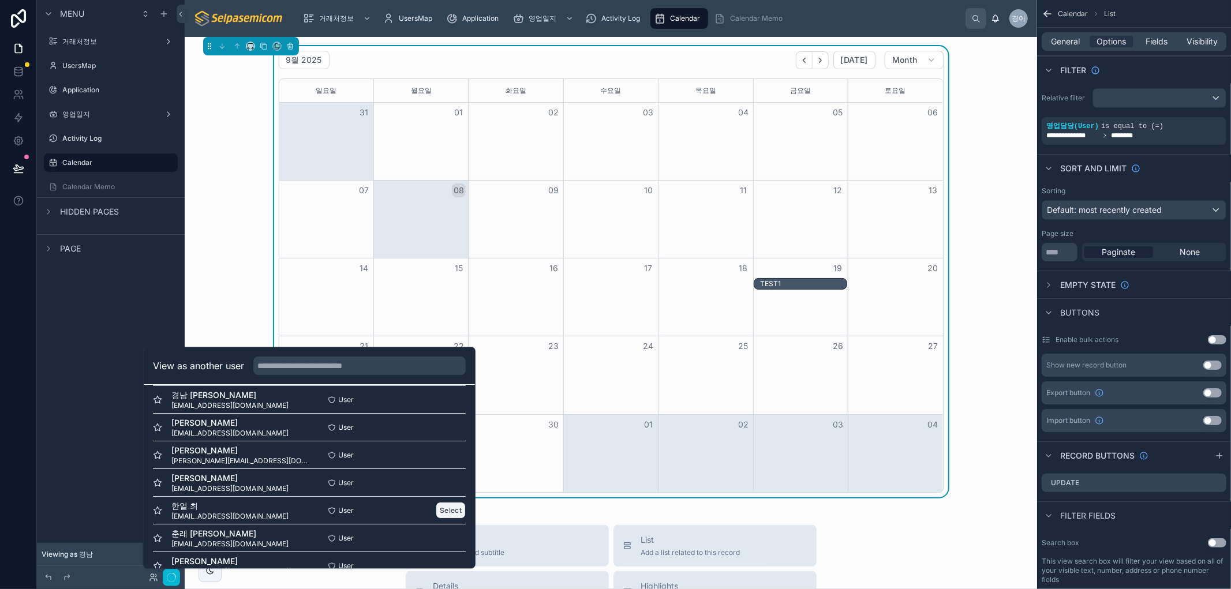  Describe the element at coordinates (1054, 191) in the screenshot. I see `label: Sorting` at that location.